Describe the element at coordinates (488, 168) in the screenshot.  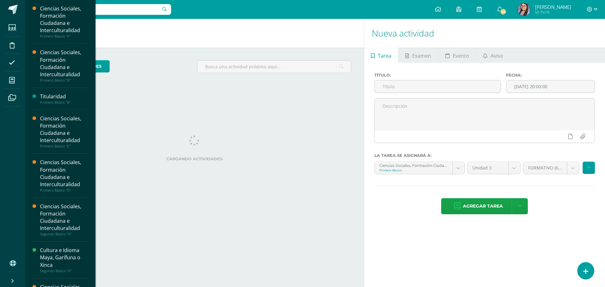
I see `span: Unidad 3` at that location.